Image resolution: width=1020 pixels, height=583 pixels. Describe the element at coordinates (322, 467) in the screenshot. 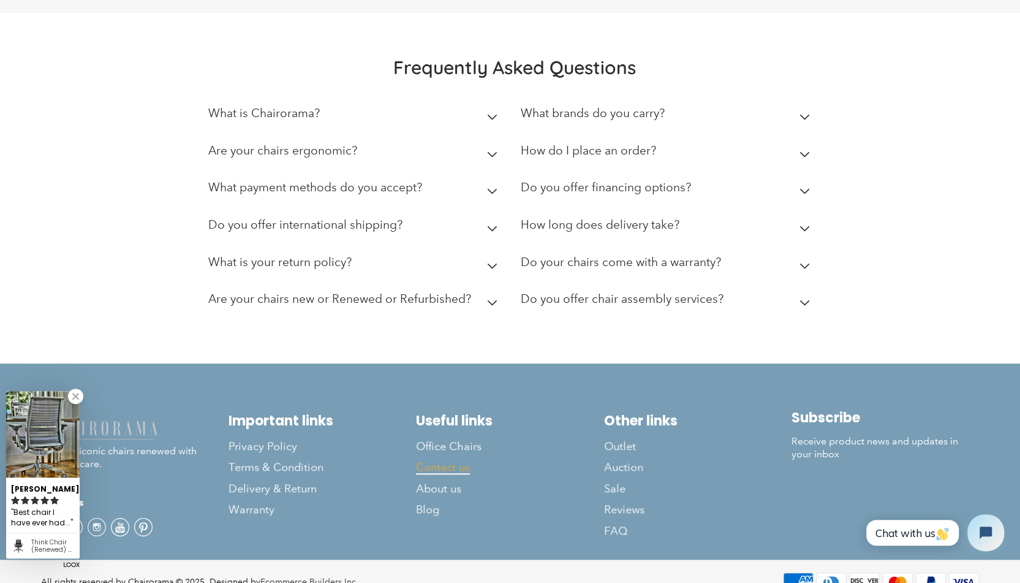

I see `a: Terms & Condition` at that location.